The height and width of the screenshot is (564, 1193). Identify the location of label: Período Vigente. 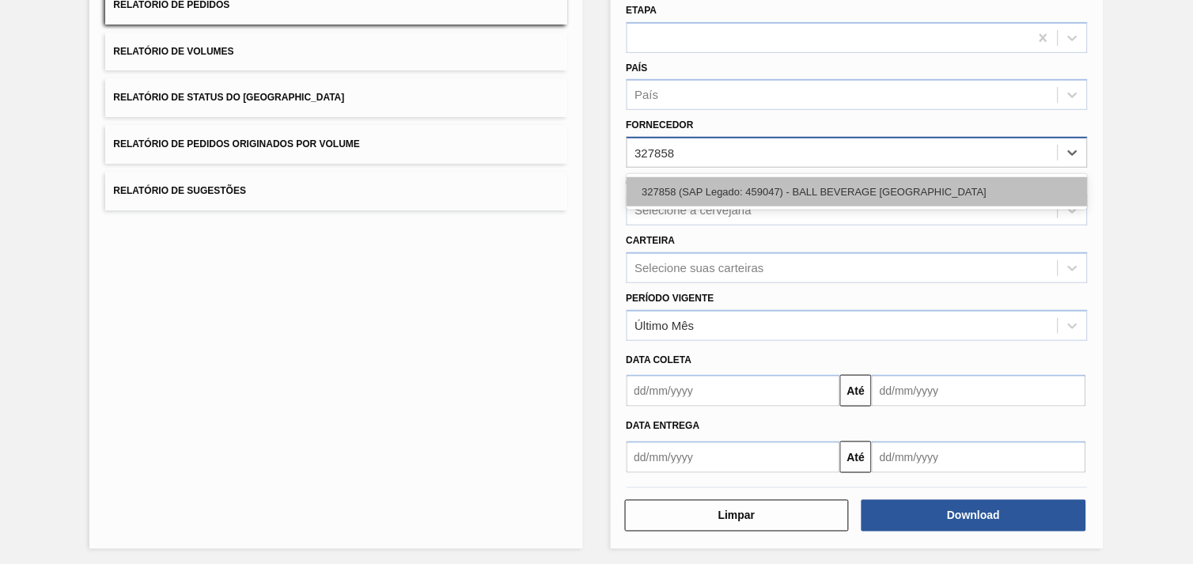
(670, 298).